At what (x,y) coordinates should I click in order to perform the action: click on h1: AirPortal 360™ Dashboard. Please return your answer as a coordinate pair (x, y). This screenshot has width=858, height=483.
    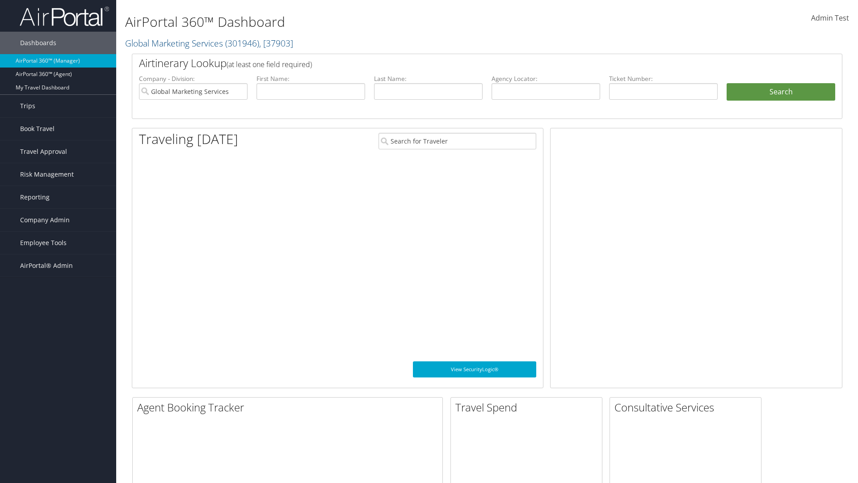
    Looking at the image, I should click on (366, 22).